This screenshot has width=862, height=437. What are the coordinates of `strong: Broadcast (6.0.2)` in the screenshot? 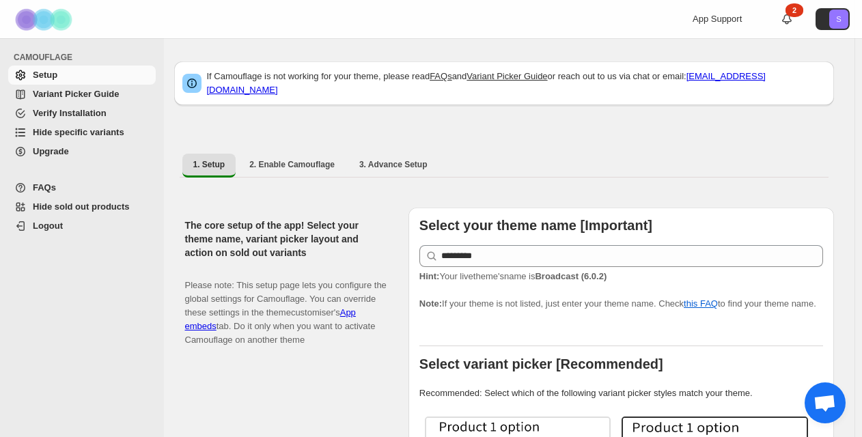 It's located at (570, 276).